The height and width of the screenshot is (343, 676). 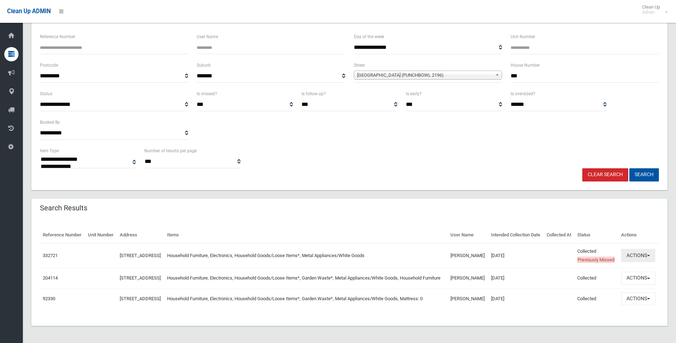 I want to click on a: 92330, so click(x=49, y=298).